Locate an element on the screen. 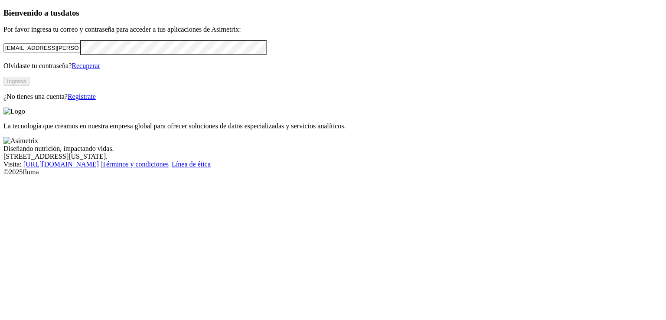 The image size is (666, 320). div: © 2025 Iluma is located at coordinates (333, 172).